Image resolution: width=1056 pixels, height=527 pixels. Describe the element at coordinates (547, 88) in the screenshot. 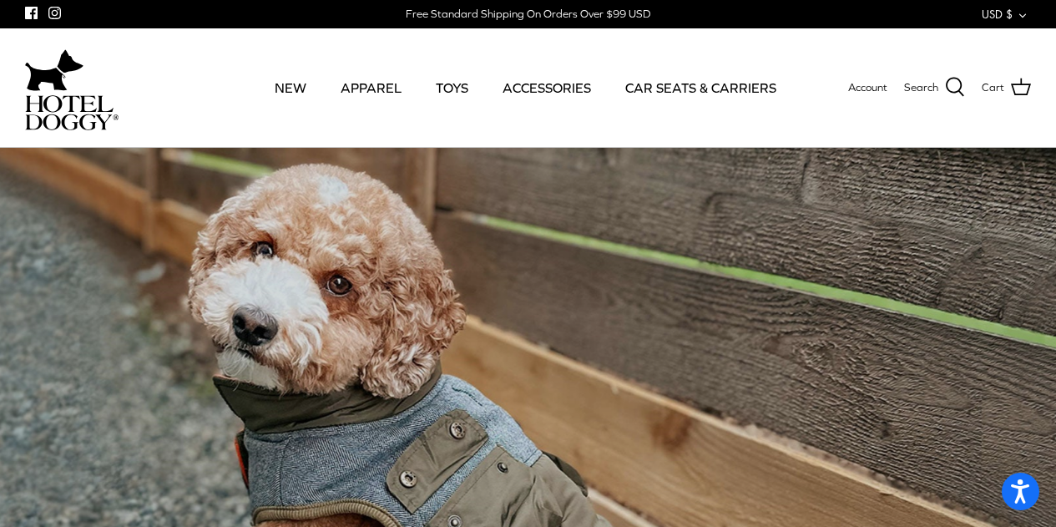

I see `a: ACCESSORIES` at that location.